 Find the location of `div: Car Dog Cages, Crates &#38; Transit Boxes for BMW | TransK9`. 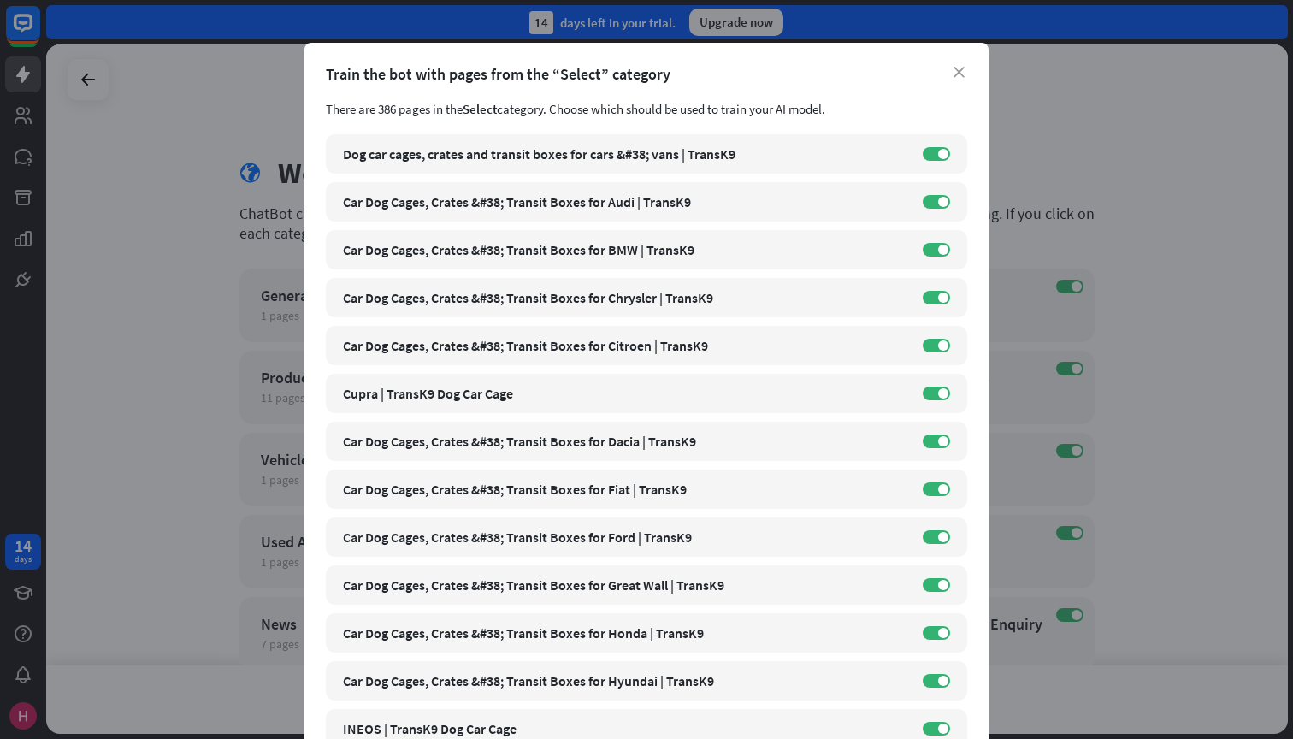

div: Car Dog Cages, Crates &#38; Transit Boxes for BMW | TransK9 is located at coordinates (624, 250).